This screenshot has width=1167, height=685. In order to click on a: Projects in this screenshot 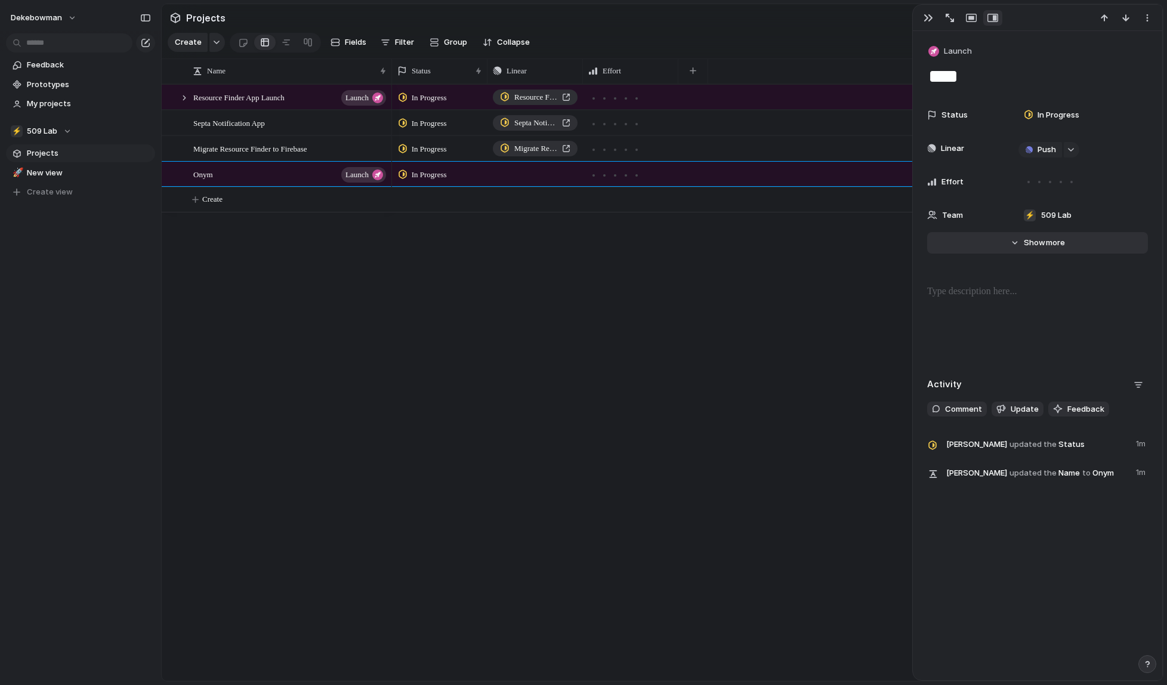, I will do `click(81, 153)`.